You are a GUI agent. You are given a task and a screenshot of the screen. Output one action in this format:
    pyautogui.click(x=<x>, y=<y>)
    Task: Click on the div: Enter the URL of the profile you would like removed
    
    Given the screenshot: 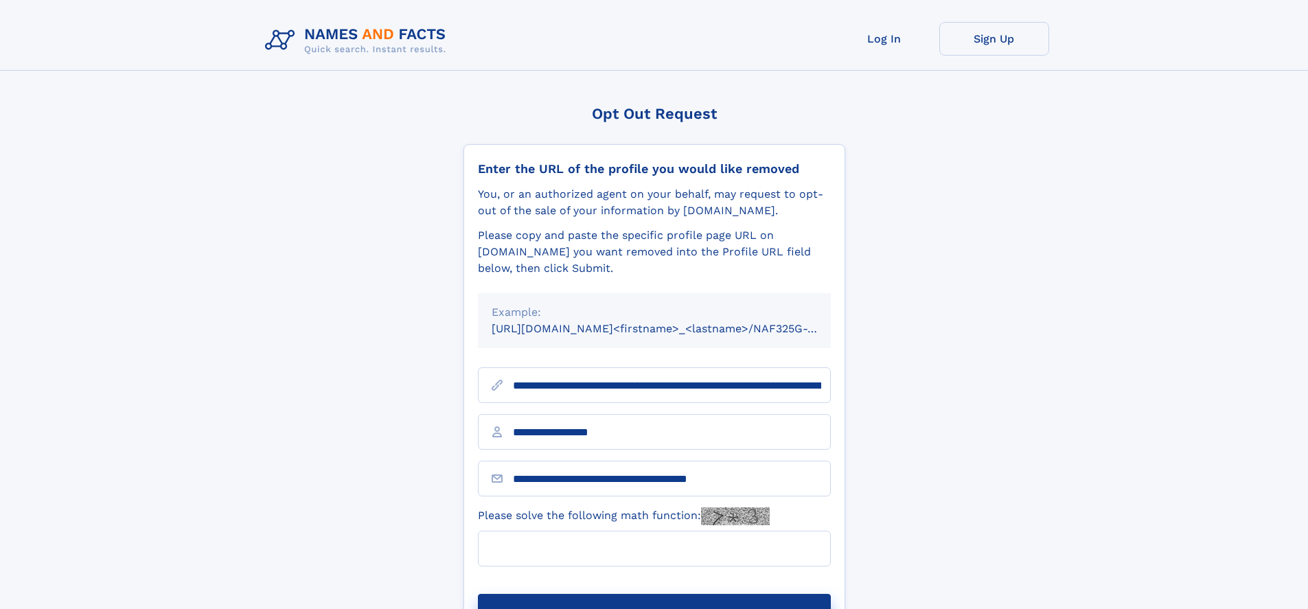 What is the action you would take?
    pyautogui.click(x=654, y=169)
    